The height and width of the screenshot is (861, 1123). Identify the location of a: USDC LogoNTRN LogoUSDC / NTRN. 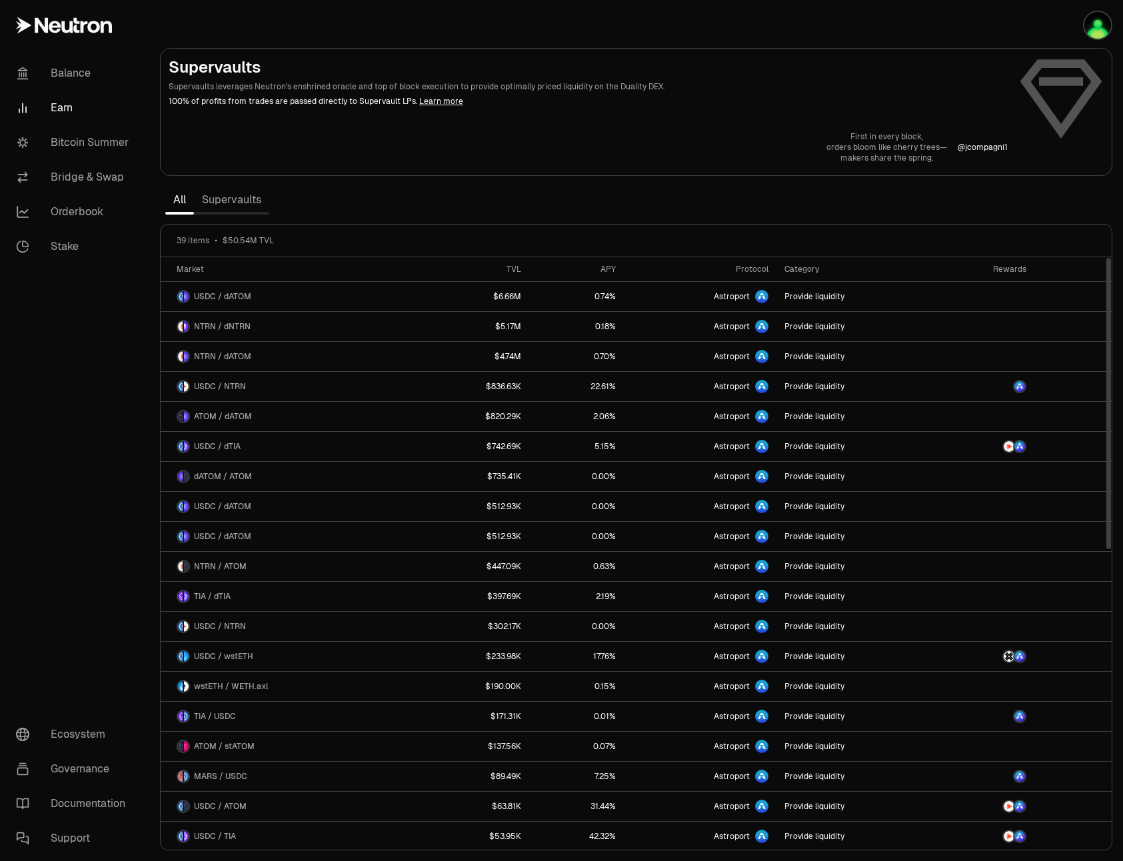
(290, 386).